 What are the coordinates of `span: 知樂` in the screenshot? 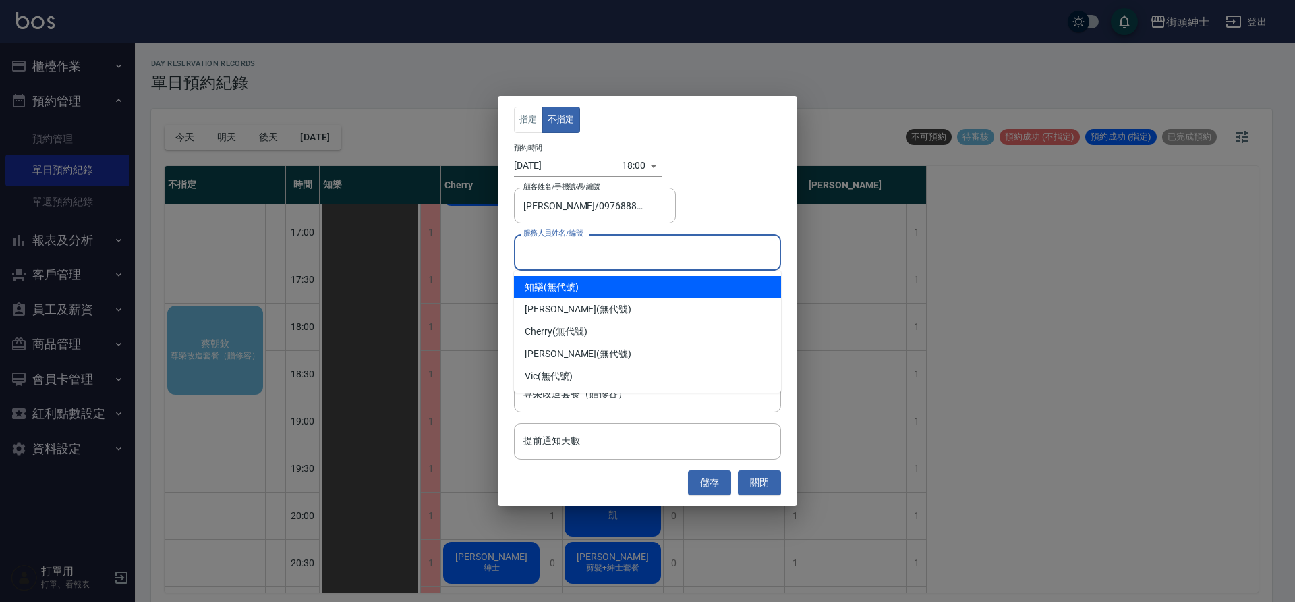 It's located at (534, 287).